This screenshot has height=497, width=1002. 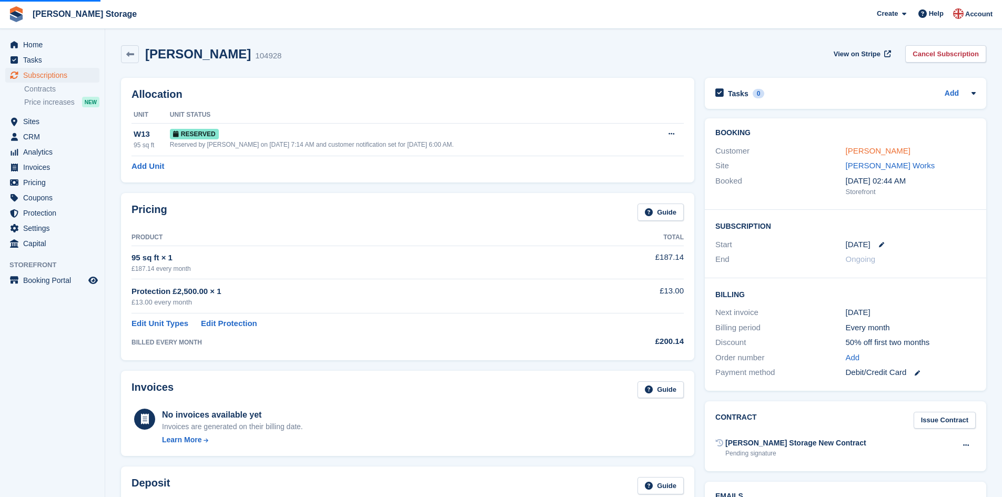 I want to click on a: Learn More, so click(x=233, y=440).